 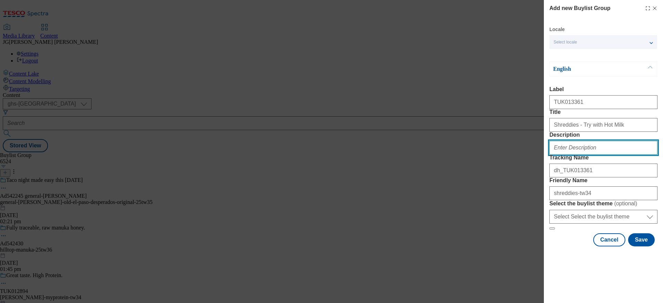 I want to click on input: Enter Tracking Name, so click(x=603, y=171).